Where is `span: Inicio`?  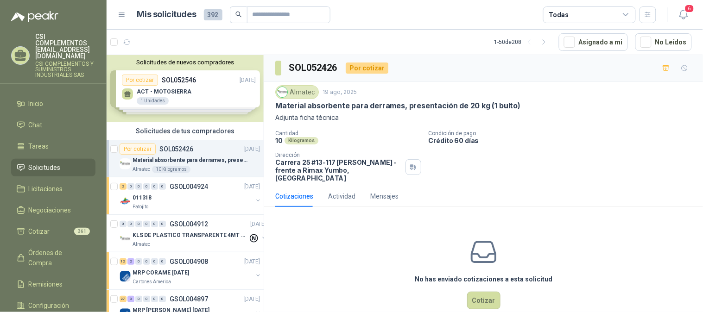 span: Inicio is located at coordinates (36, 104).